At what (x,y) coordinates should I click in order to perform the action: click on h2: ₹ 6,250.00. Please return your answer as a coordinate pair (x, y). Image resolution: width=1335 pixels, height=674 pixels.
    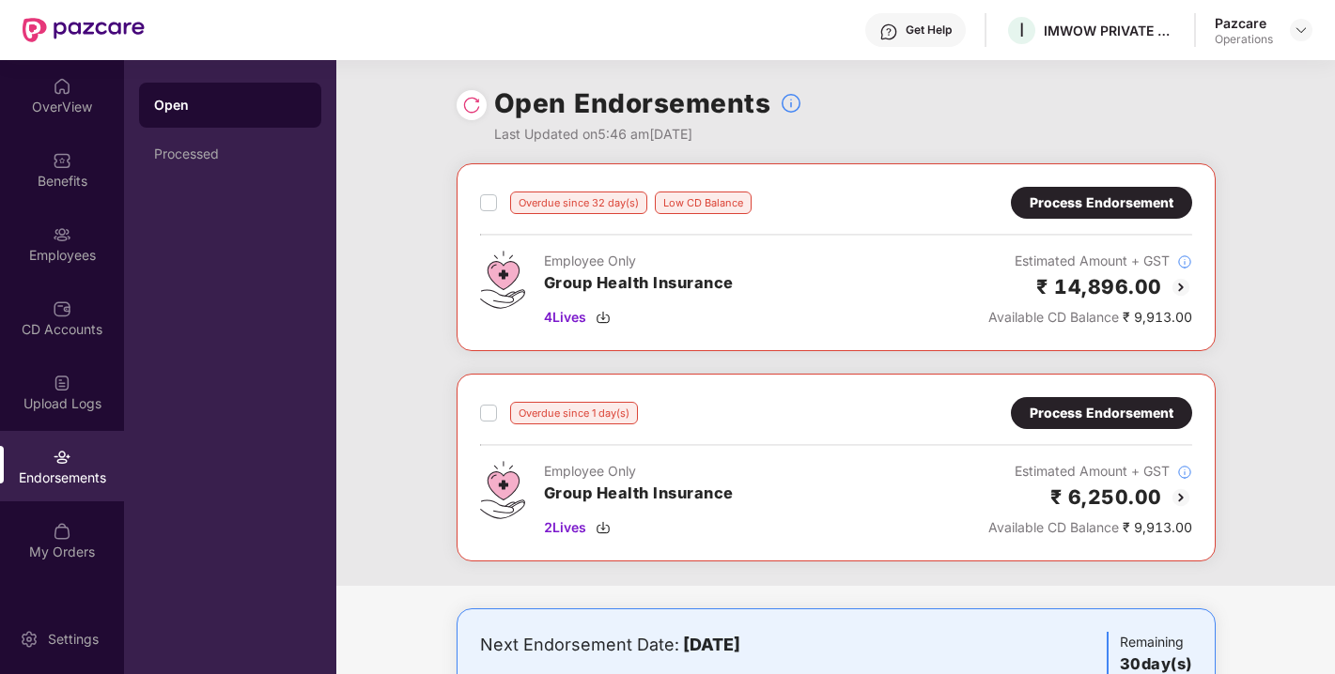
    Looking at the image, I should click on (1106, 497).